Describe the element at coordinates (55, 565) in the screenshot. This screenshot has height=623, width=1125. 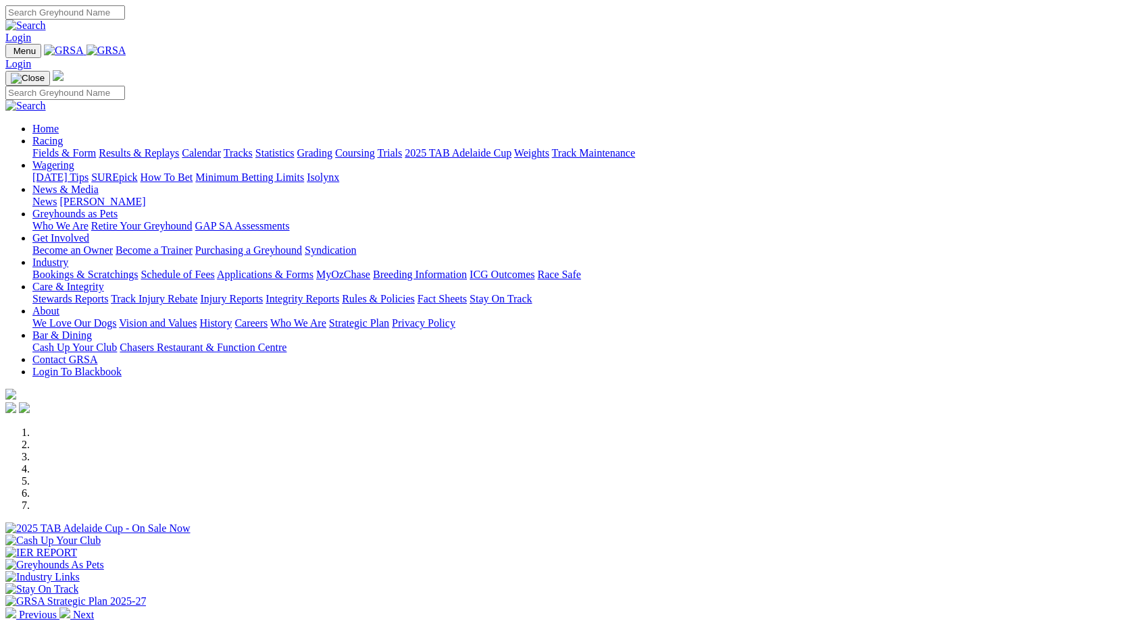
I see `img: Greyhounds As Pets` at that location.